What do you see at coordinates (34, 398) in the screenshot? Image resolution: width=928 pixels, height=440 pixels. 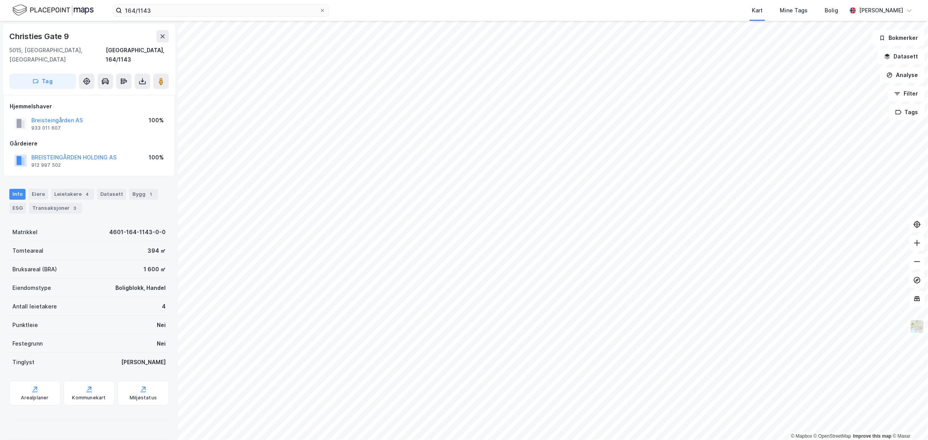 I see `div: Arealplaner` at bounding box center [34, 398].